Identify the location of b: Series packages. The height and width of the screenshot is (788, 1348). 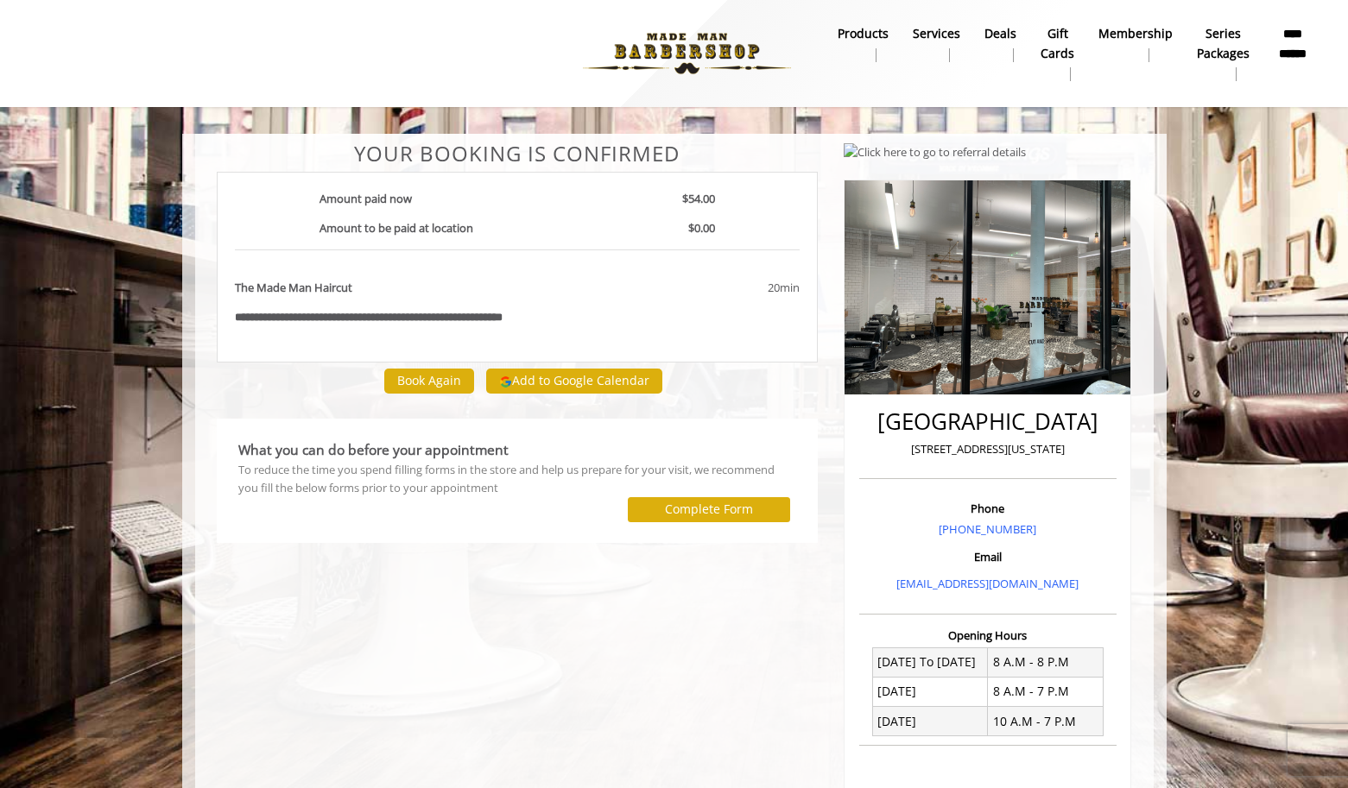
(1223, 43).